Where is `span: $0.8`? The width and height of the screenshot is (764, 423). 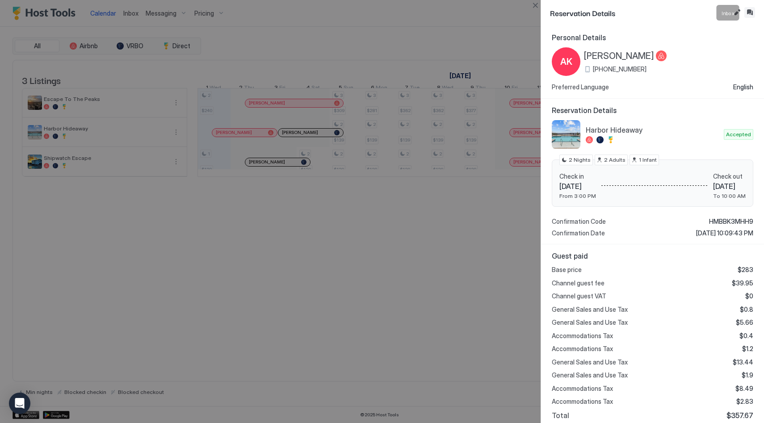 span: $0.8 is located at coordinates (747, 310).